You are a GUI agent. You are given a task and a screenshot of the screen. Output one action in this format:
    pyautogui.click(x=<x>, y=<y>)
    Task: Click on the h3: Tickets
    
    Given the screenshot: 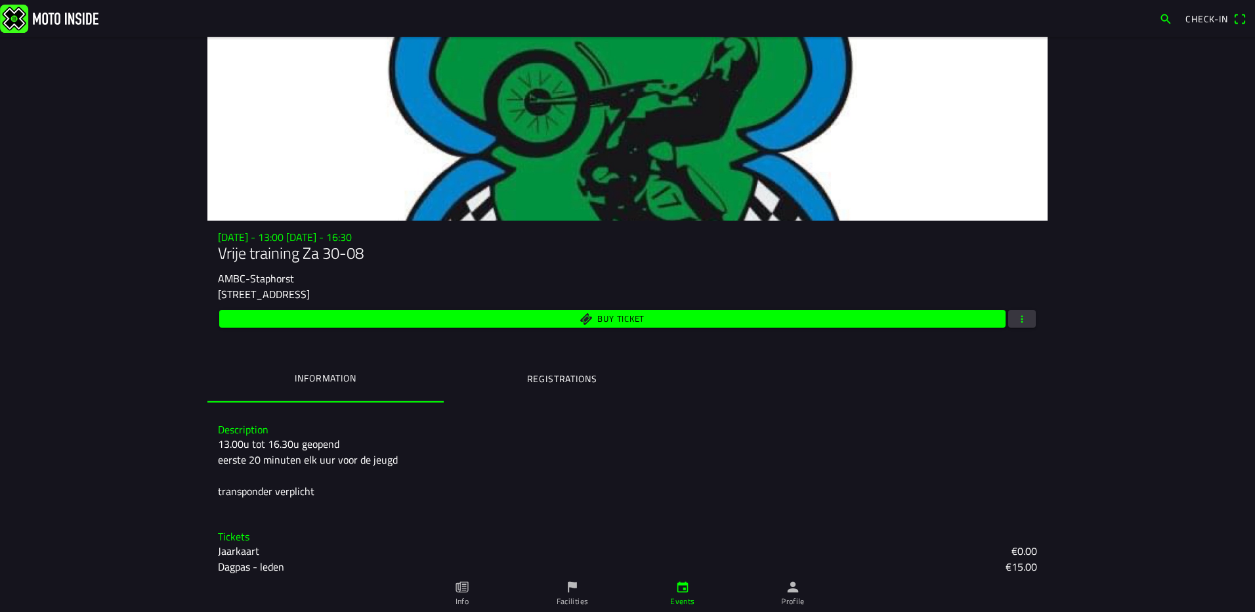 What is the action you would take?
    pyautogui.click(x=627, y=536)
    